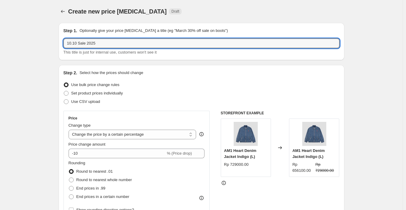  What do you see at coordinates (110, 52) in the screenshot?
I see `span: This title is just for internal use, customers won't see it` at bounding box center [110, 52].